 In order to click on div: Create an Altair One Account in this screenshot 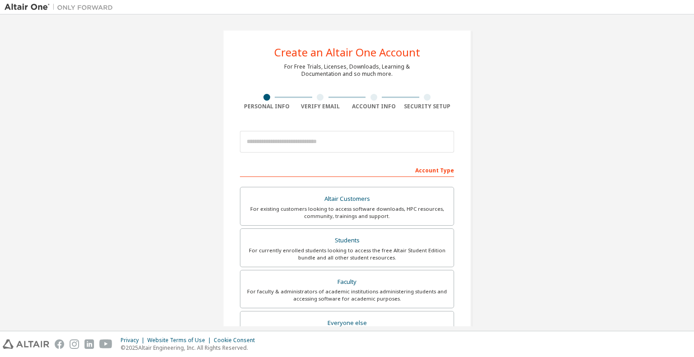, I will do `click(347, 52)`.